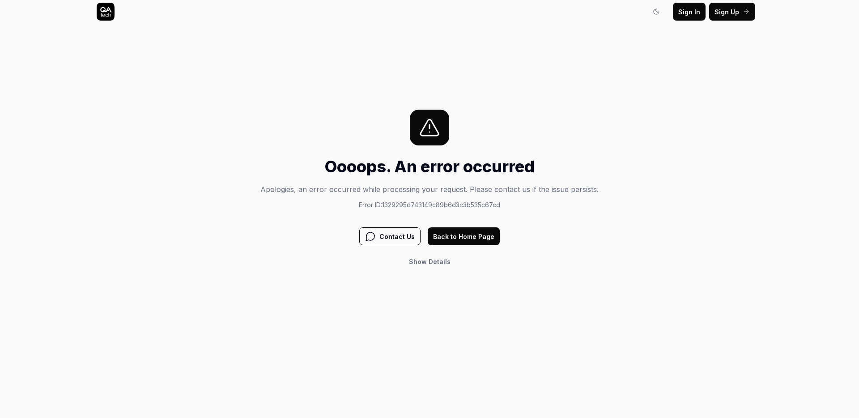 Image resolution: width=859 pixels, height=418 pixels. Describe the element at coordinates (689, 12) in the screenshot. I see `button: Sign In` at that location.